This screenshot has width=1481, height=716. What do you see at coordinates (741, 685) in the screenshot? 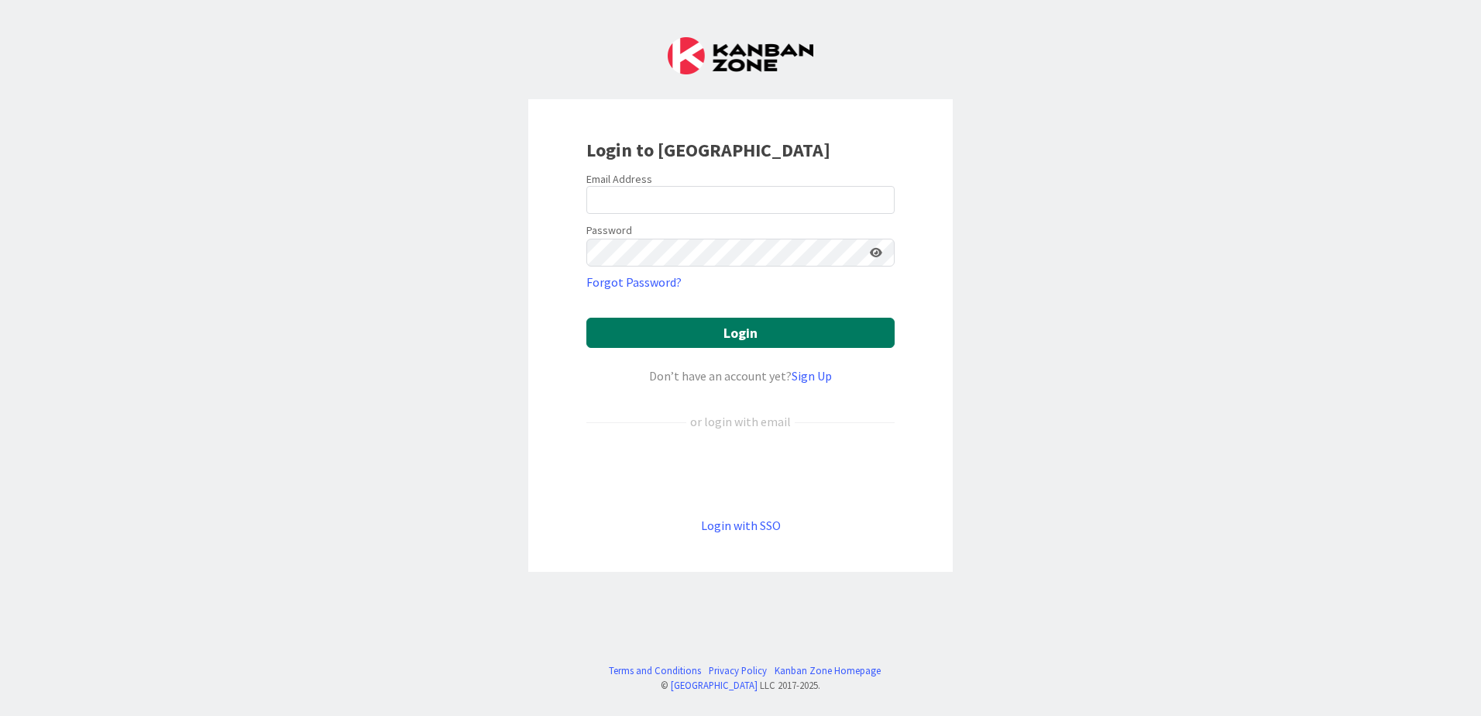
I see `div: © LLC 2017- 2025 .` at bounding box center [741, 685].